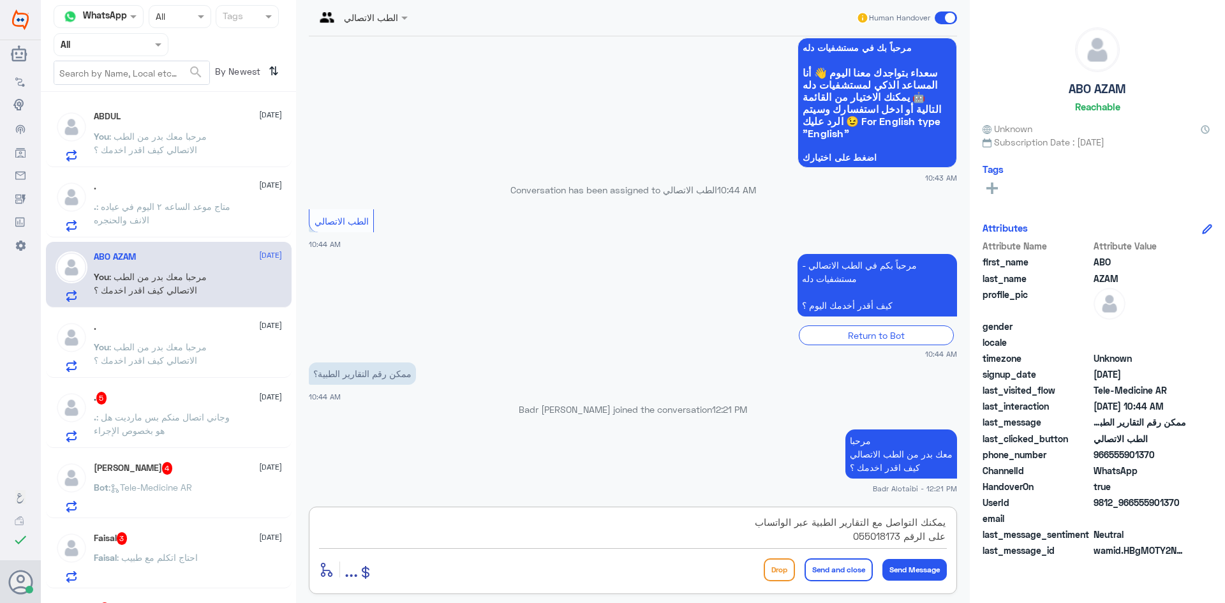 This screenshot has width=1225, height=603. What do you see at coordinates (1140, 502) in the screenshot?
I see `span: 9812_966555901370` at bounding box center [1140, 502].